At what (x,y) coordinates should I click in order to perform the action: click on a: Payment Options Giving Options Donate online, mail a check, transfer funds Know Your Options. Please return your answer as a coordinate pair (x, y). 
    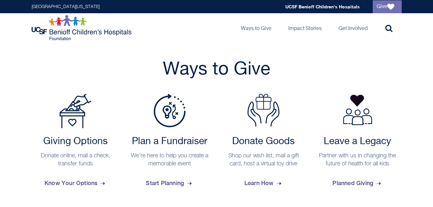
    Looking at the image, I should click on (76, 143).